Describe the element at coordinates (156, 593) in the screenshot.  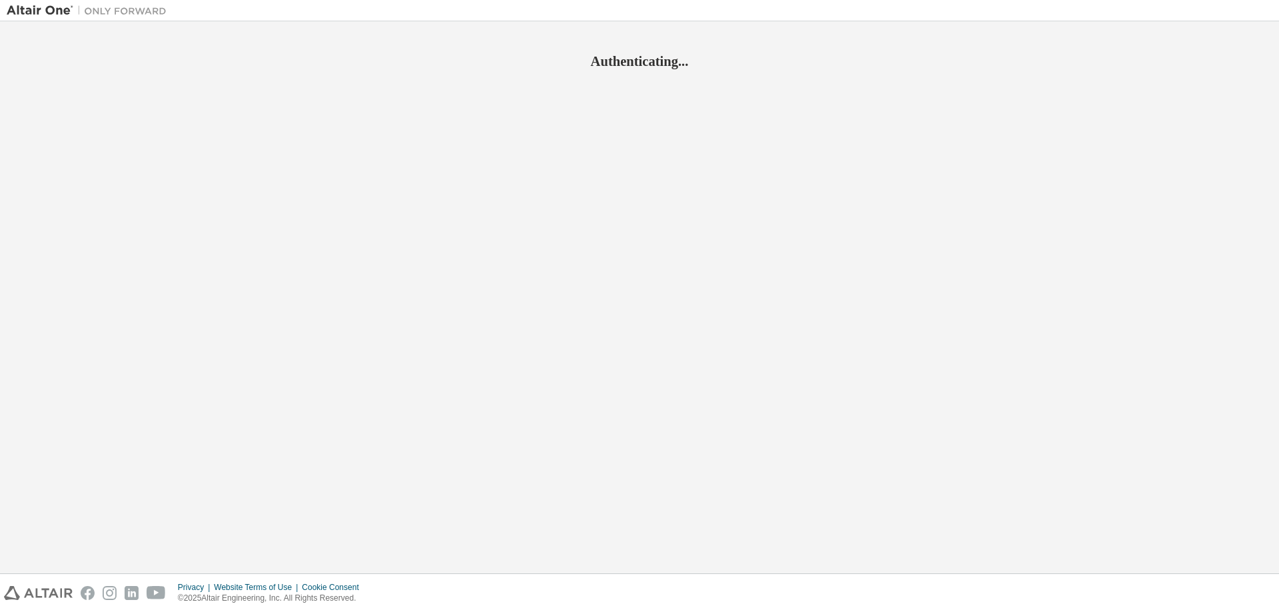
I see `img: youtube.svg` at that location.